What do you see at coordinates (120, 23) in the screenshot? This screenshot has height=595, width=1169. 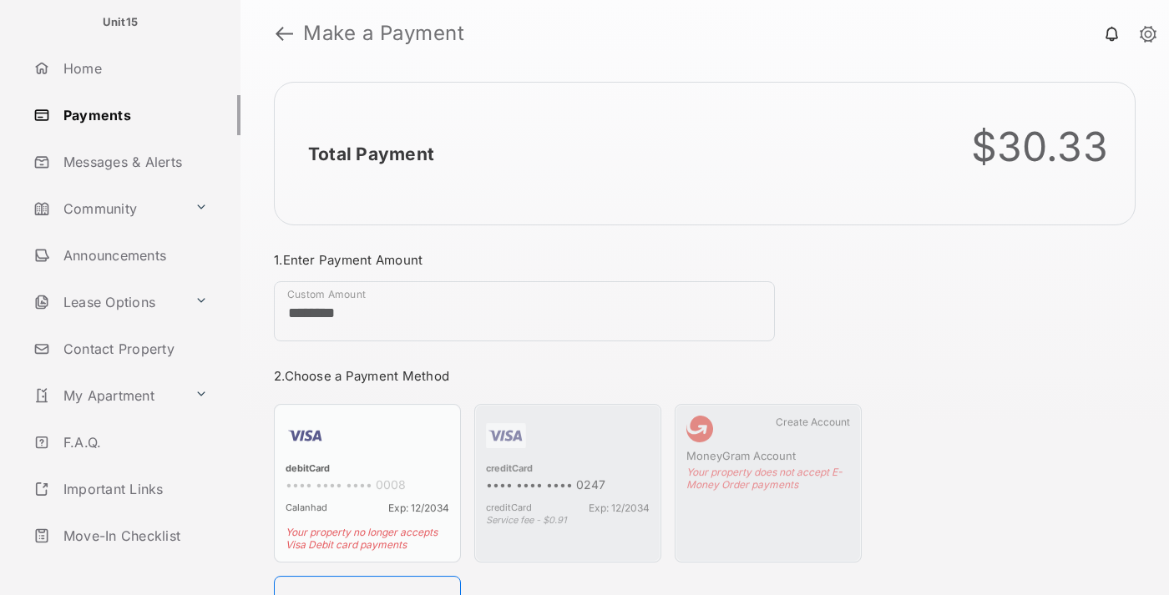 I see `p: Unit15` at bounding box center [120, 23].